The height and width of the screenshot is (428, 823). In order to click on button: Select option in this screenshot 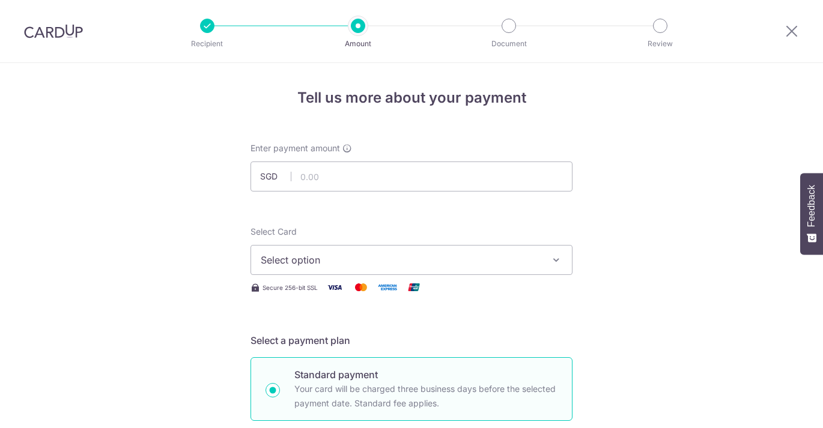, I will do `click(411, 260)`.